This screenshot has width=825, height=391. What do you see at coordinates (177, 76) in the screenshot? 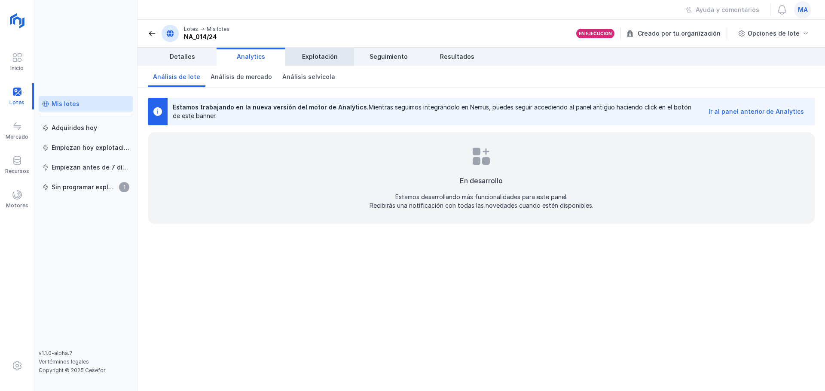
I see `a: Análisis de lote` at bounding box center [177, 76].